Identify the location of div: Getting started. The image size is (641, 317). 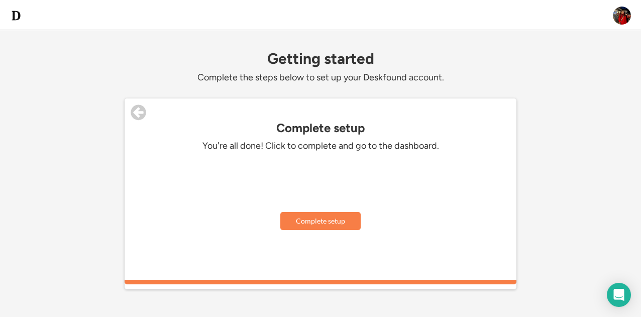
(321, 58).